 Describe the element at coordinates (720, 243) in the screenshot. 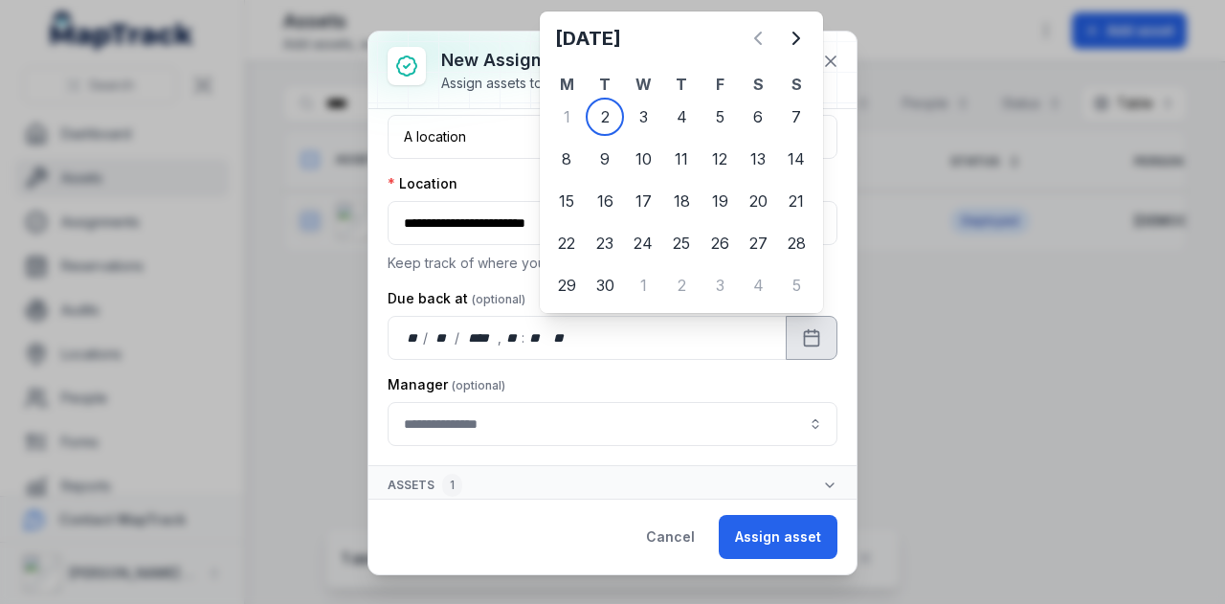

I see `div: Friday 26 September 2025` at that location.